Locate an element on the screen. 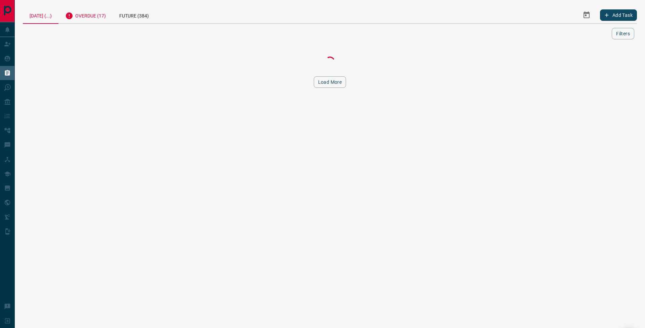 The height and width of the screenshot is (328, 645). div: Loading is located at coordinates (330, 61).